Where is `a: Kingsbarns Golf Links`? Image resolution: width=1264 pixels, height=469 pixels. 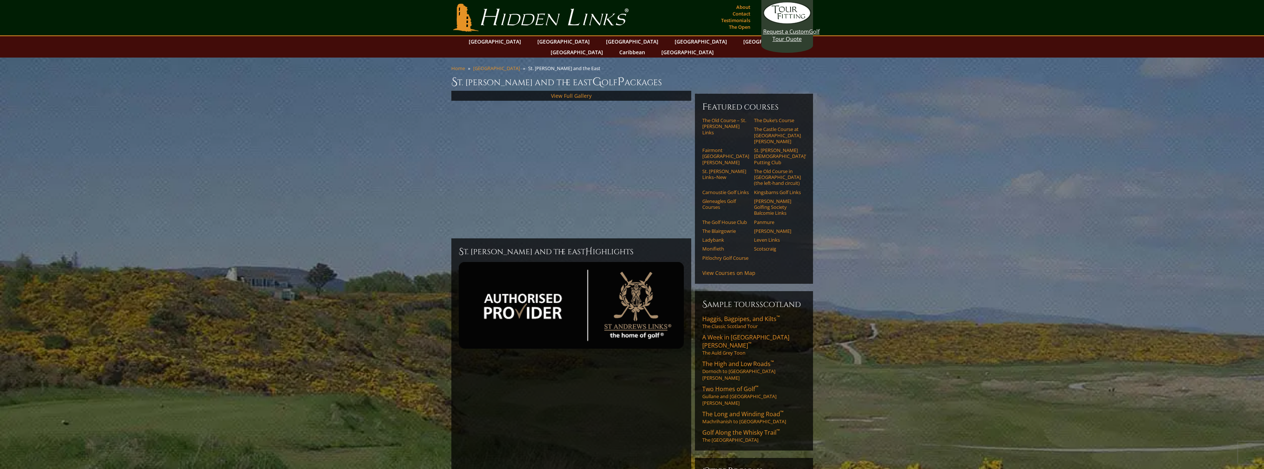 a: Kingsbarns Golf Links is located at coordinates (777, 192).